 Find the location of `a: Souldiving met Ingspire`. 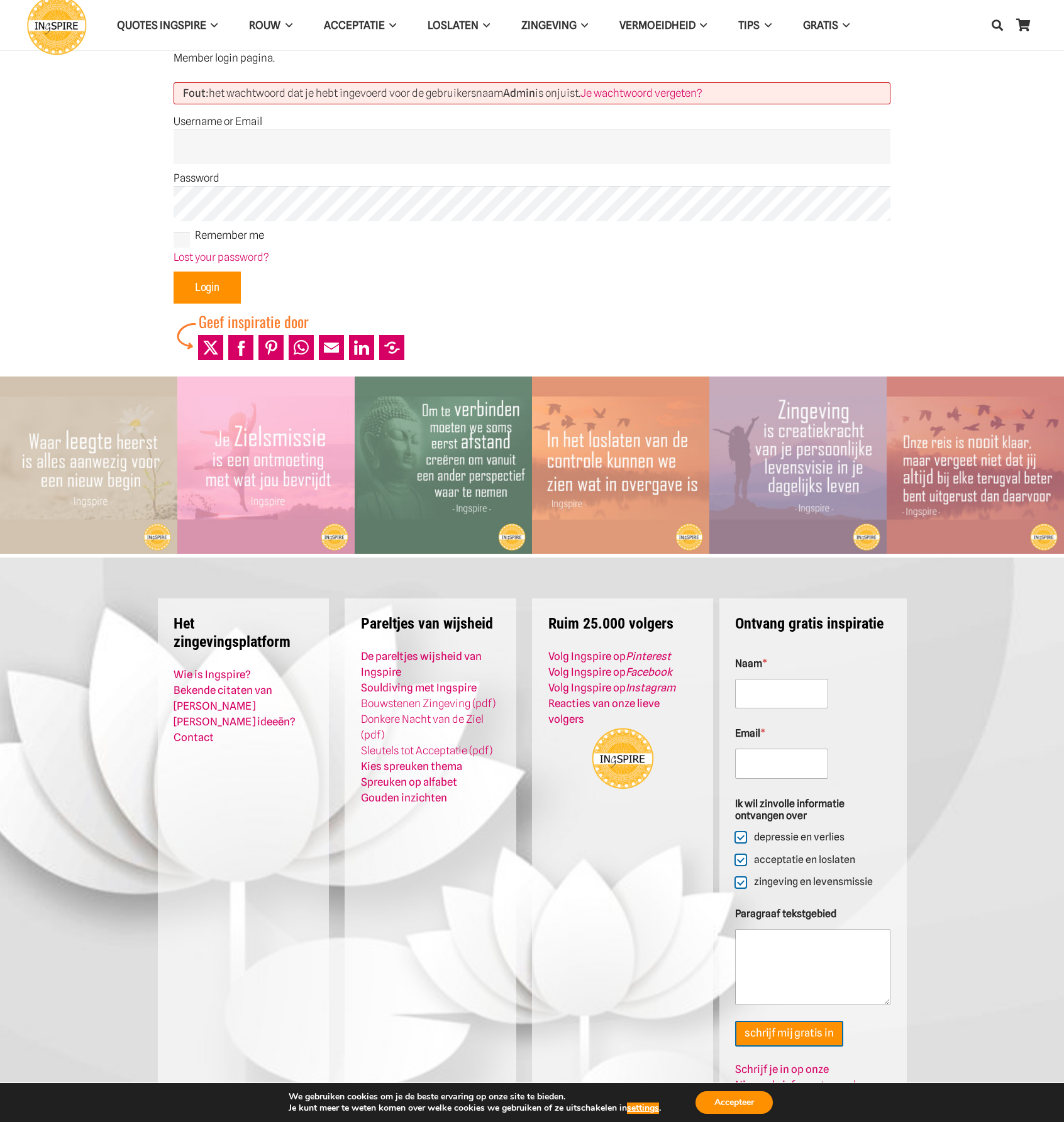

a: Souldiving met Ingspire is located at coordinates (419, 688).